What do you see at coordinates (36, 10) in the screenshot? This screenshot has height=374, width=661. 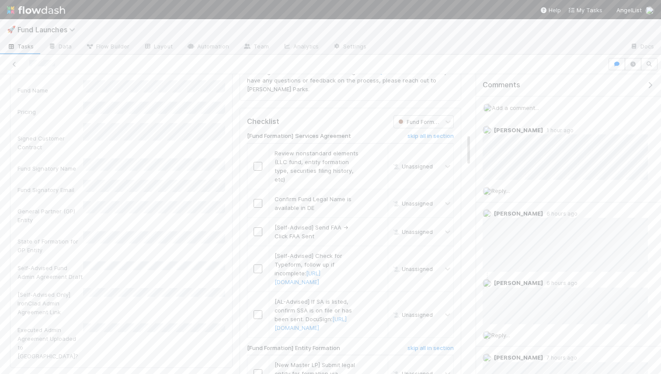 I see `img: logo-inverted-e16ddd16eac7371096b0.svg` at bounding box center [36, 10].